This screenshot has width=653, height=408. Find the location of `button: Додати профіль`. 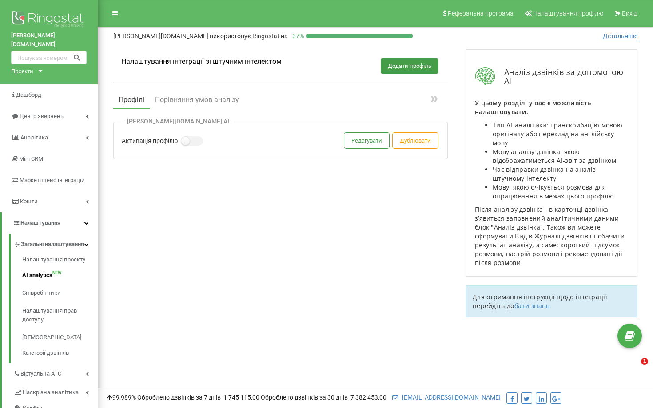

button: Додати профіль is located at coordinates (410, 66).